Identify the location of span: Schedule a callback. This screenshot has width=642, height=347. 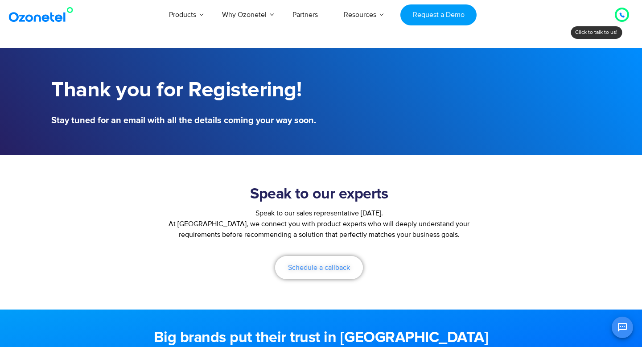
(319, 268).